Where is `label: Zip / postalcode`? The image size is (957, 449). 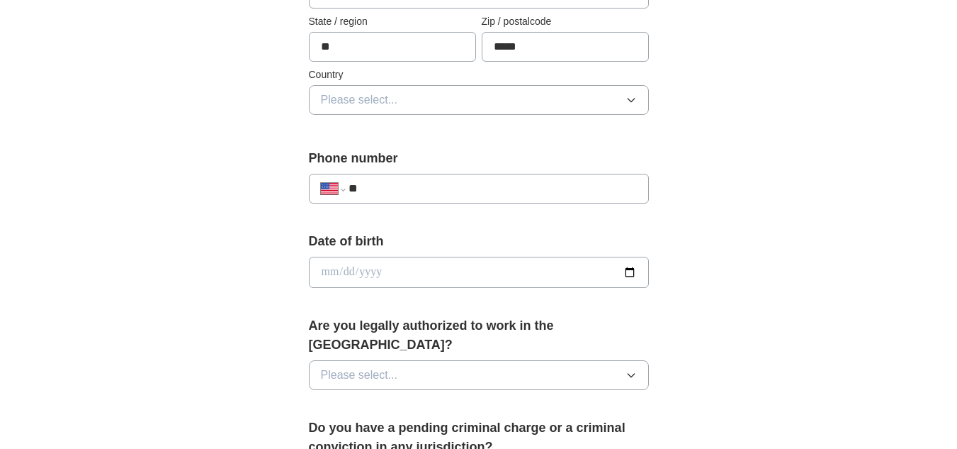 label: Zip / postalcode is located at coordinates (566, 21).